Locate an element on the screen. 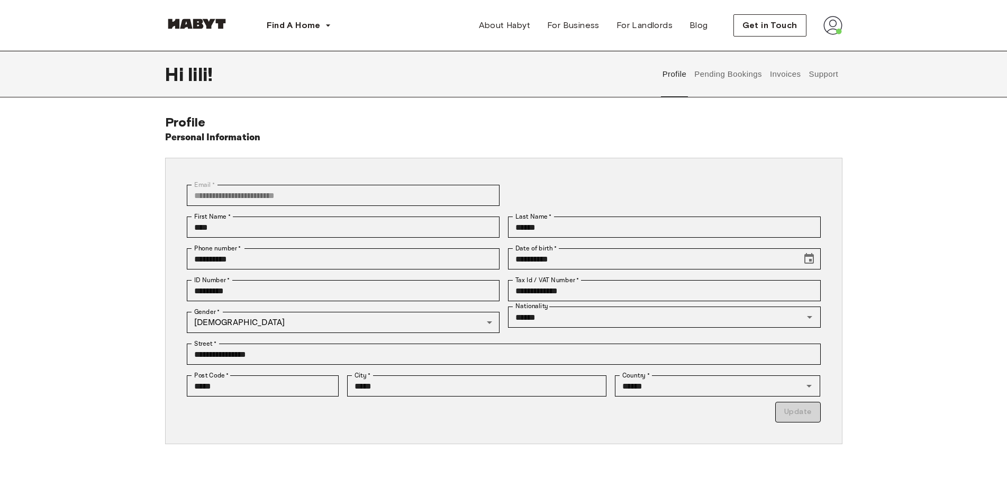 The image size is (1007, 477). div: user profile tabs is located at coordinates (750, 74).